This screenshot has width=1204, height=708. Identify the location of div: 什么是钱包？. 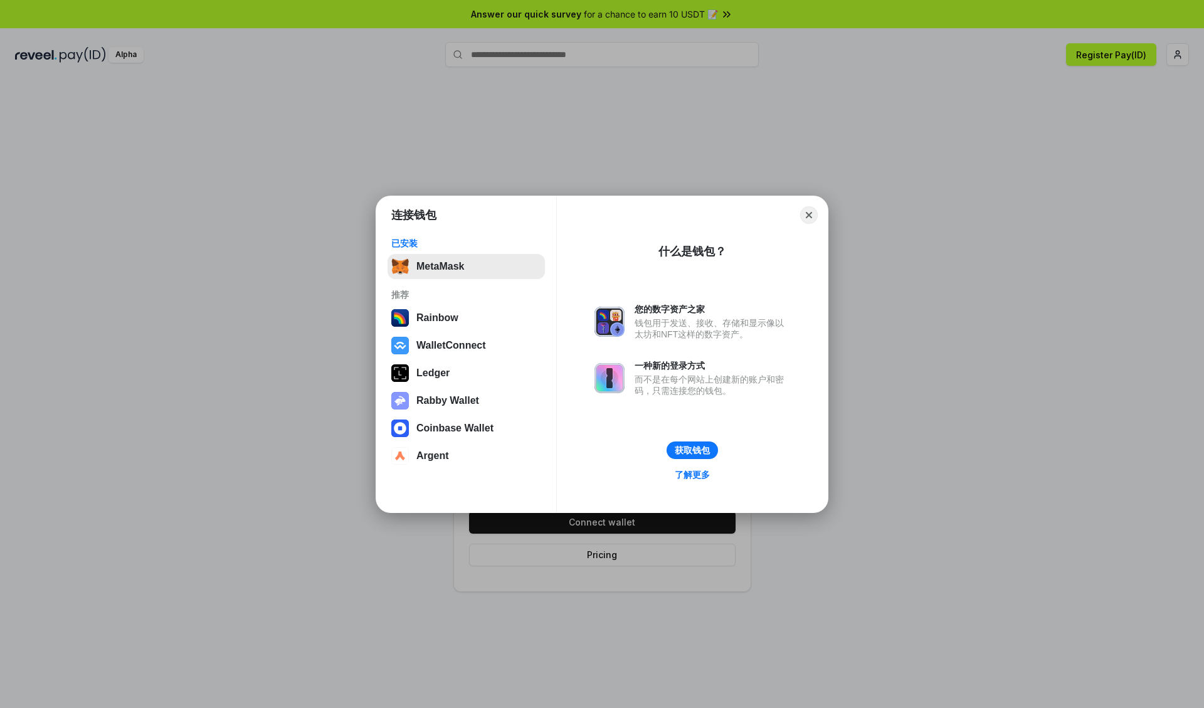
(692, 251).